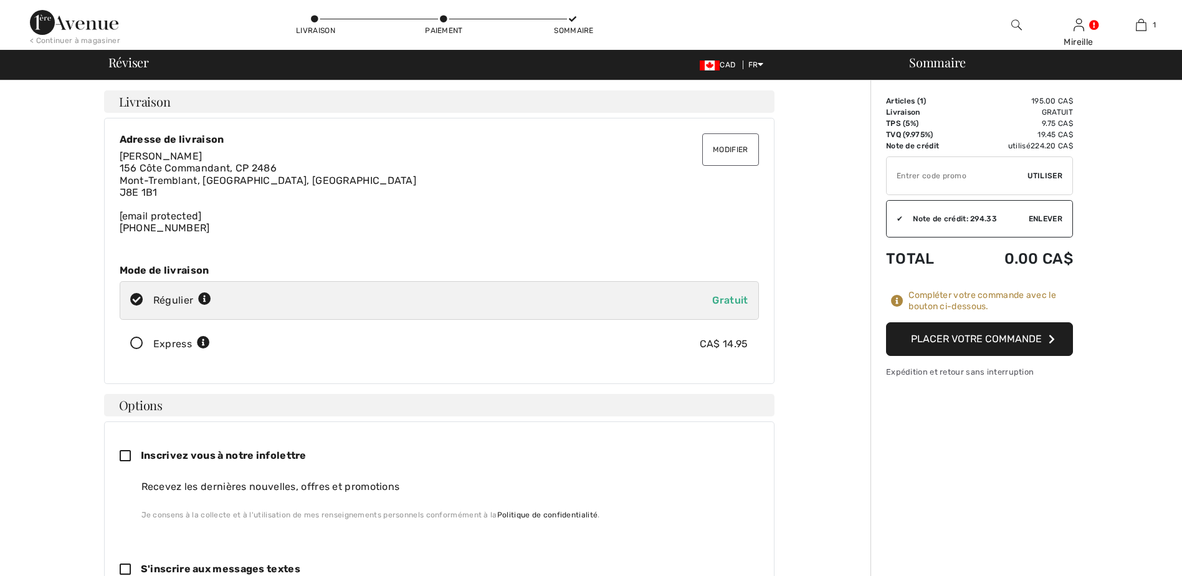 This screenshot has height=576, width=1182. What do you see at coordinates (439, 270) in the screenshot?
I see `div: Mode de livraison` at bounding box center [439, 270].